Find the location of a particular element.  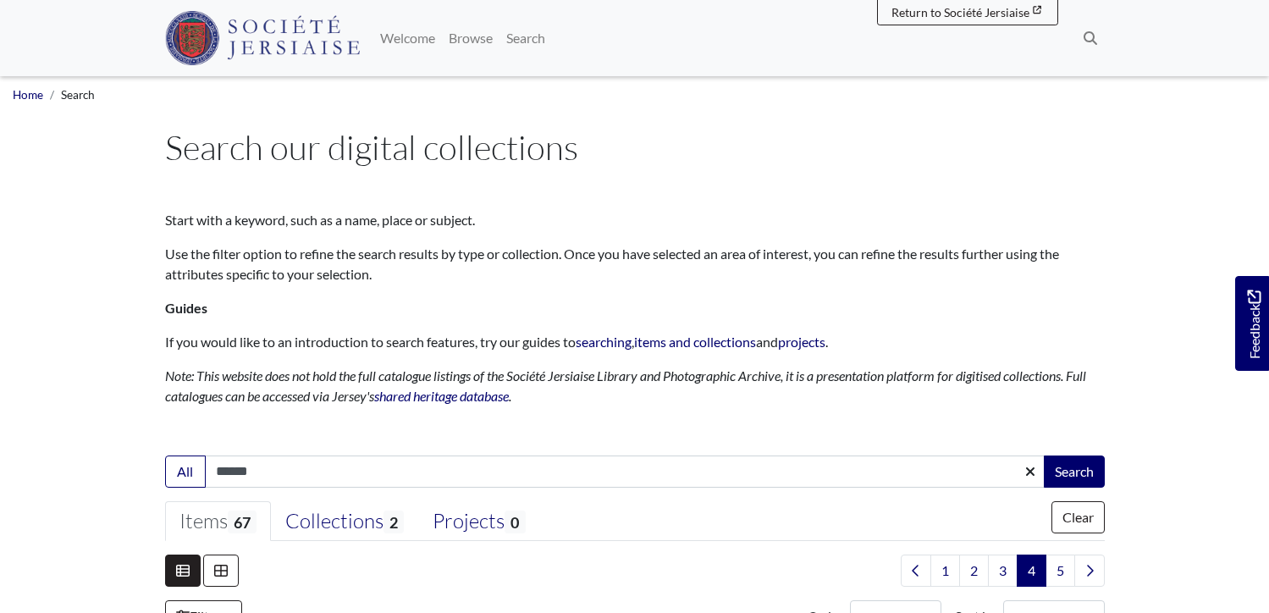

span: Feedback is located at coordinates (1253, 323).